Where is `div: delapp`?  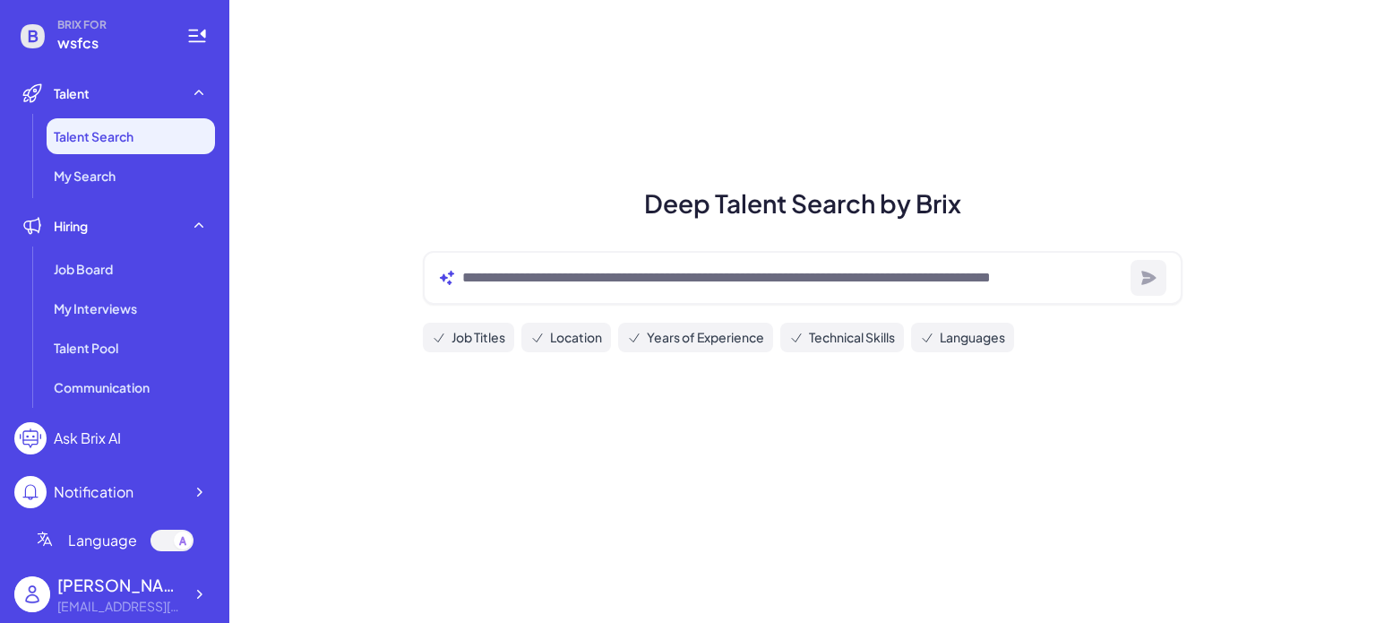
div: delapp is located at coordinates (120, 584).